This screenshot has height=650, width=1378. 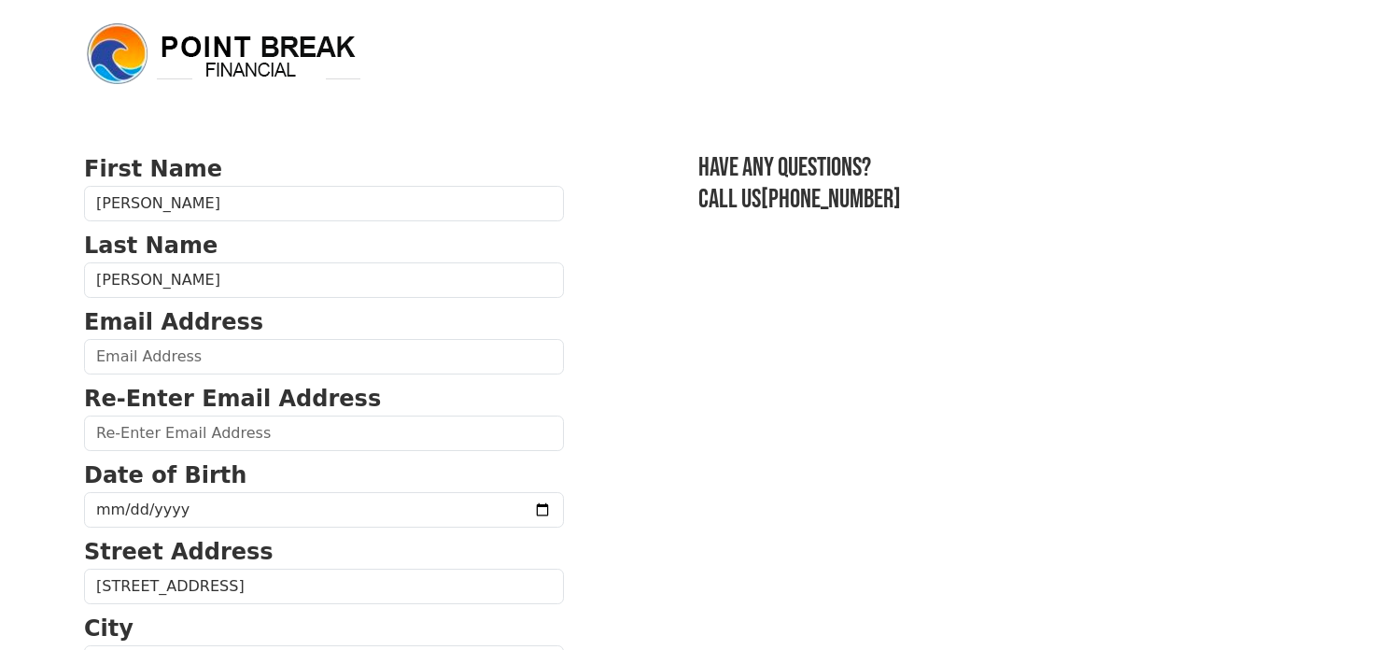 What do you see at coordinates (165, 475) in the screenshot?
I see `strong: Date of Birth` at bounding box center [165, 475].